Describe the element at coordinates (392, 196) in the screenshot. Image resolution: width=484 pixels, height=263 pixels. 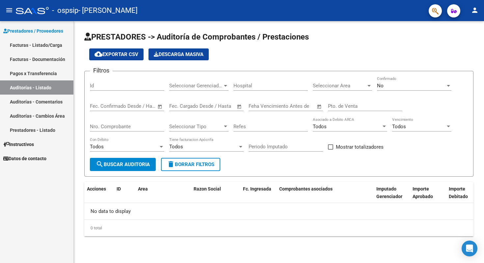
I see `datatable-header-cell: Imputado Gerenciador` at that location.